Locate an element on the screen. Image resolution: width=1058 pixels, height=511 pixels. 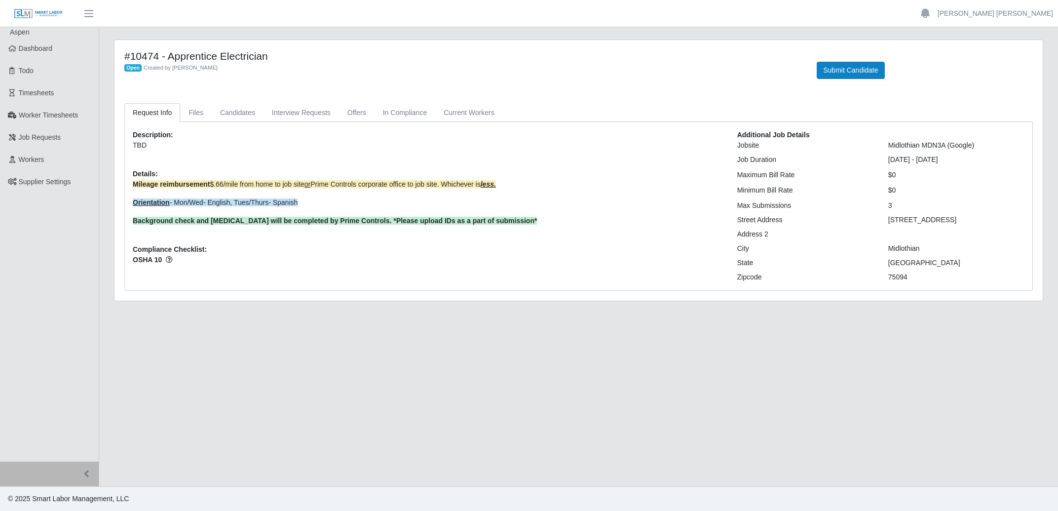
div: 75094 is located at coordinates (957, 277).